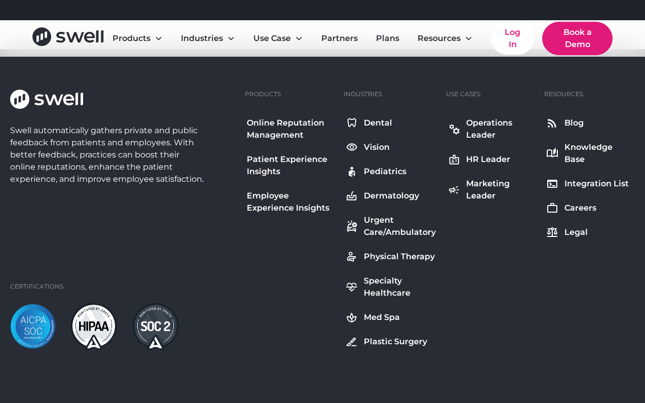 This screenshot has height=403, width=645. Describe the element at coordinates (68, 38) in the screenshot. I see `a: home` at that location.